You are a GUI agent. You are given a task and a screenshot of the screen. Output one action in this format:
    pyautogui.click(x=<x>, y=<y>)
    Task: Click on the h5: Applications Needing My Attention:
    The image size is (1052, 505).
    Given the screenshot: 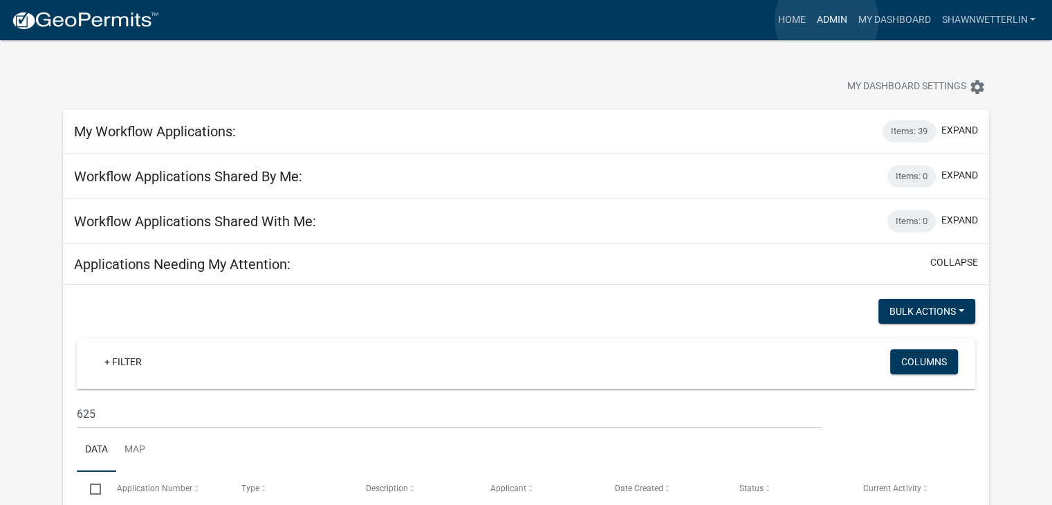 What is the action you would take?
    pyautogui.click(x=182, y=264)
    